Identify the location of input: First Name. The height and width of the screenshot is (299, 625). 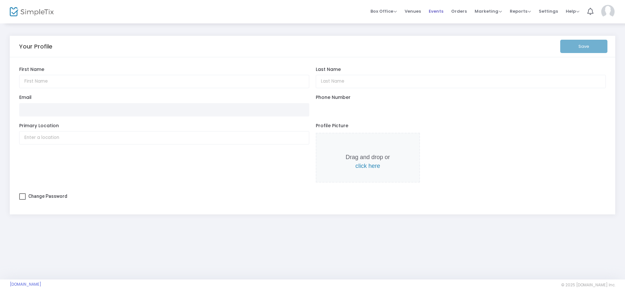
(164, 81).